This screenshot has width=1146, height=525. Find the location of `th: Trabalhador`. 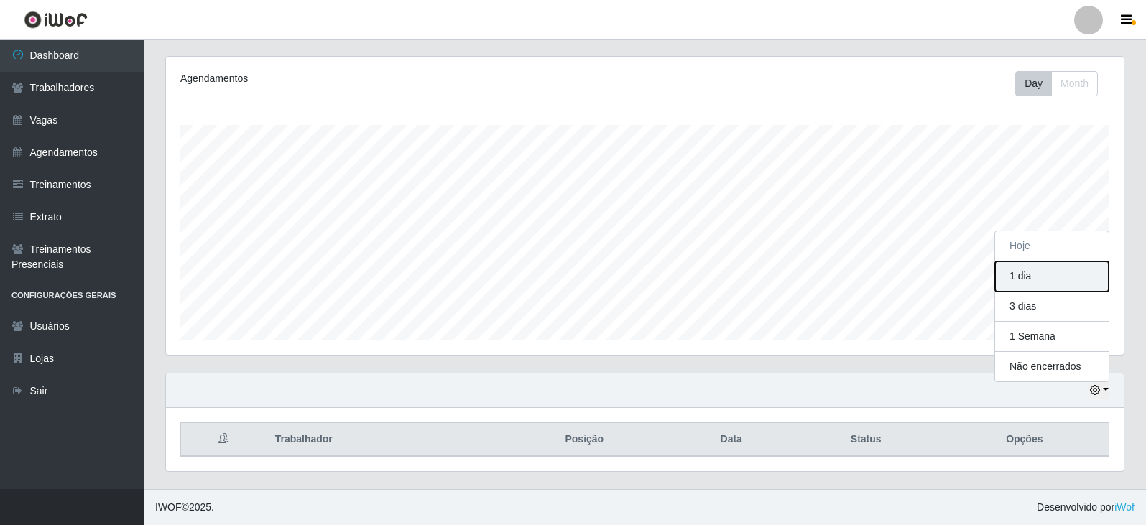

th: Trabalhador is located at coordinates (382, 440).